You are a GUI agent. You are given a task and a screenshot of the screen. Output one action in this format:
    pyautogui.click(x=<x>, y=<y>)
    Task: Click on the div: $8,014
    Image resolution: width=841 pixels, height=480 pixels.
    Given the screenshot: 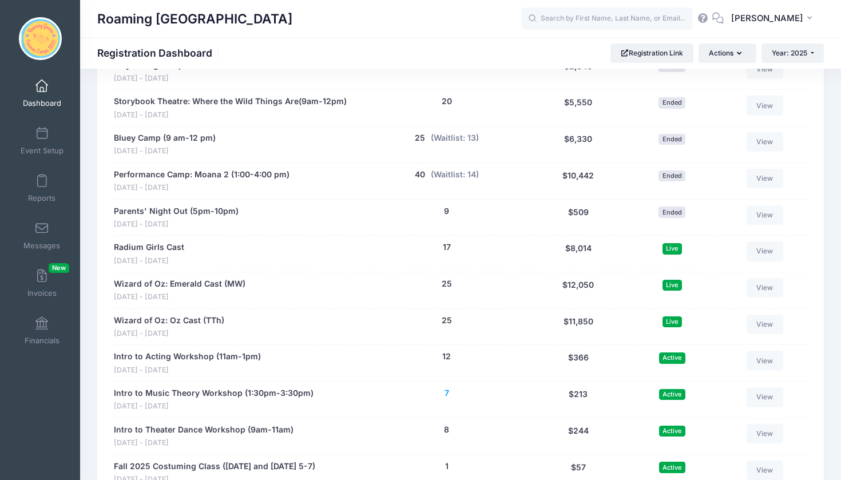 What is the action you would take?
    pyautogui.click(x=579, y=254)
    